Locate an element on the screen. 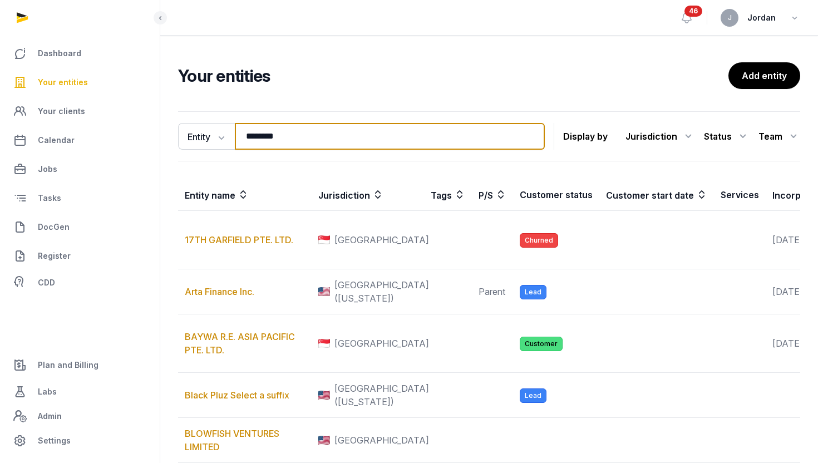  a: Register is located at coordinates (80, 256).